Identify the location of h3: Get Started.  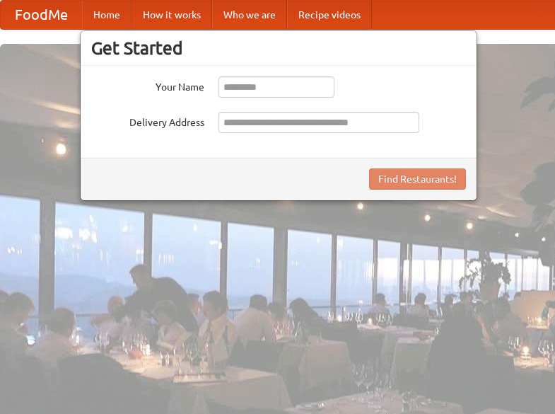
(278, 48).